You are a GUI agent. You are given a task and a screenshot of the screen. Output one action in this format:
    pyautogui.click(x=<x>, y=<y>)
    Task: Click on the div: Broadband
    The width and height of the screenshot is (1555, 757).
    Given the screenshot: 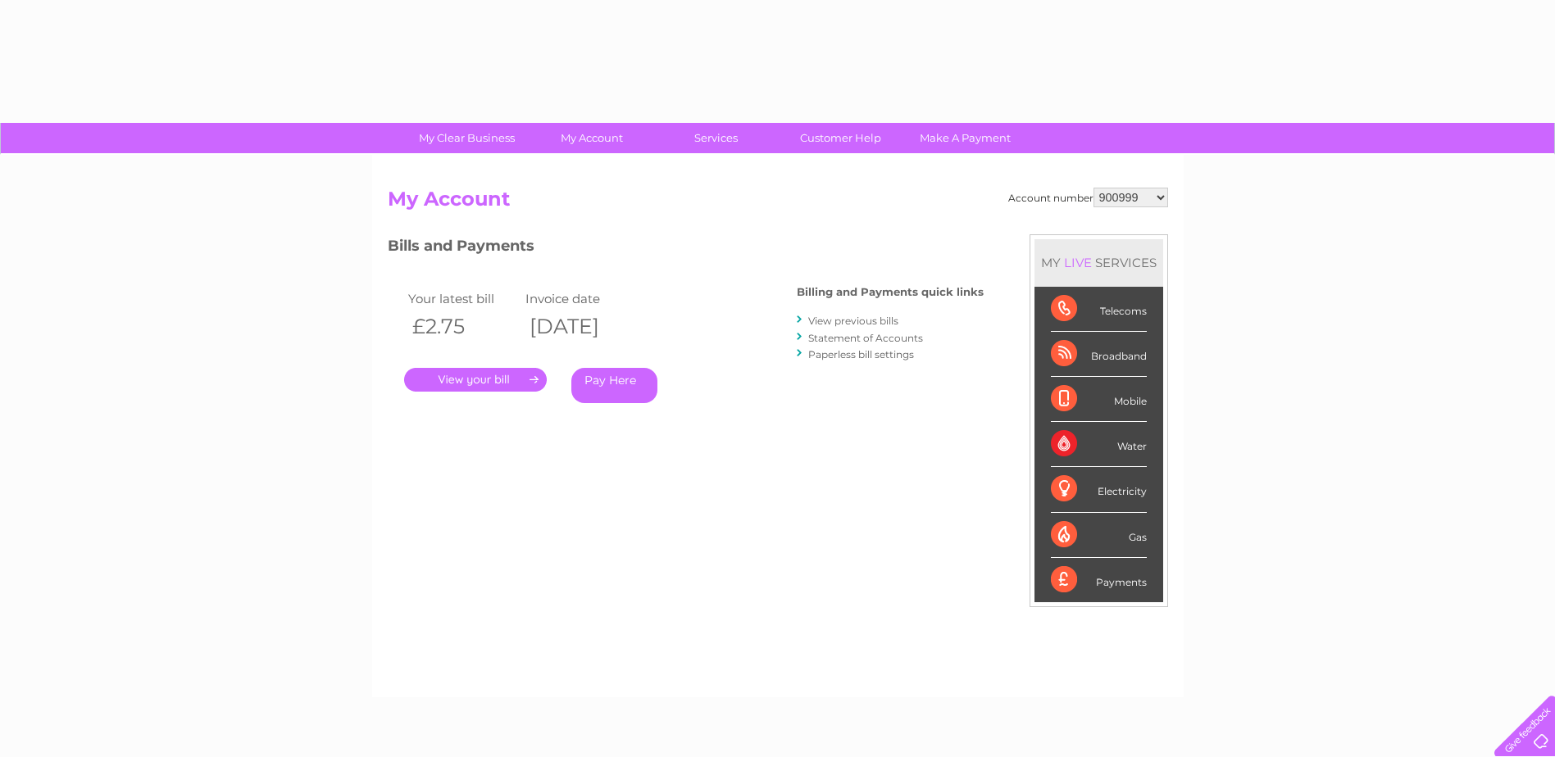 What is the action you would take?
    pyautogui.click(x=1098, y=354)
    